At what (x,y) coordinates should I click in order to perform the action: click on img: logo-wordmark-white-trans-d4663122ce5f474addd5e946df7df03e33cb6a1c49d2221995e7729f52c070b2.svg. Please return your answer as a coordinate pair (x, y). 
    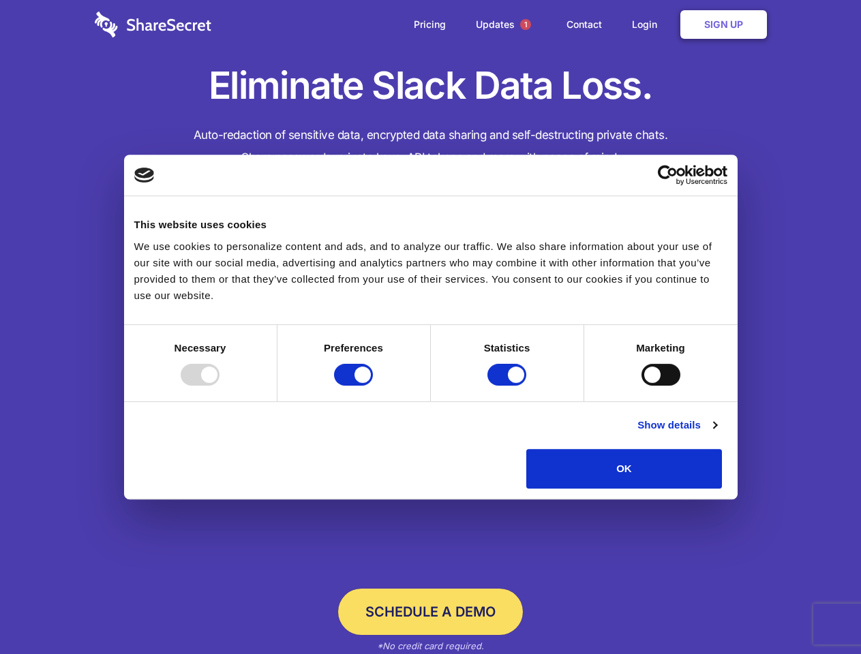
    Looking at the image, I should click on (153, 25).